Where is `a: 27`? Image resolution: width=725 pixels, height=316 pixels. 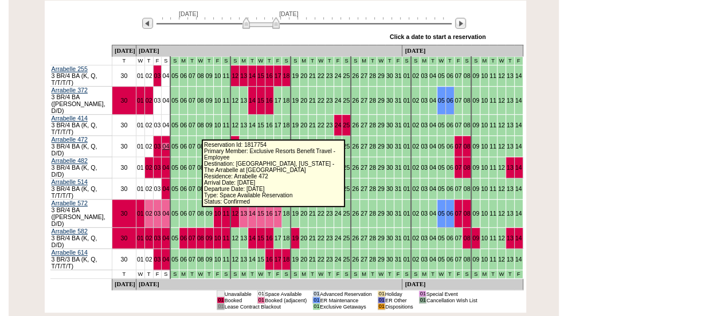
a: 27 is located at coordinates (364, 167).